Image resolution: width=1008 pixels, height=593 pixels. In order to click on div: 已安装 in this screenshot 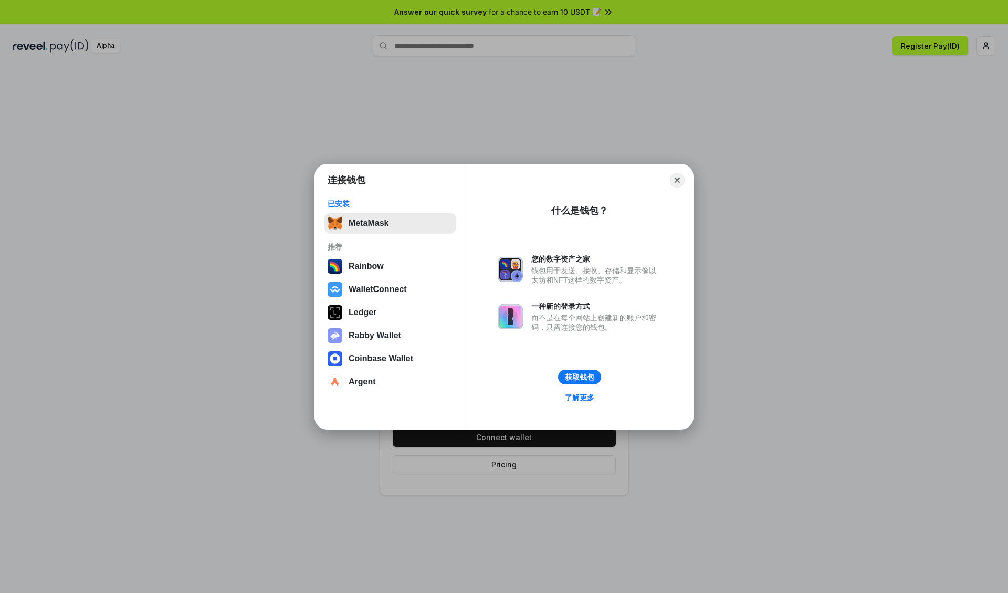, I will do `click(390, 204)`.